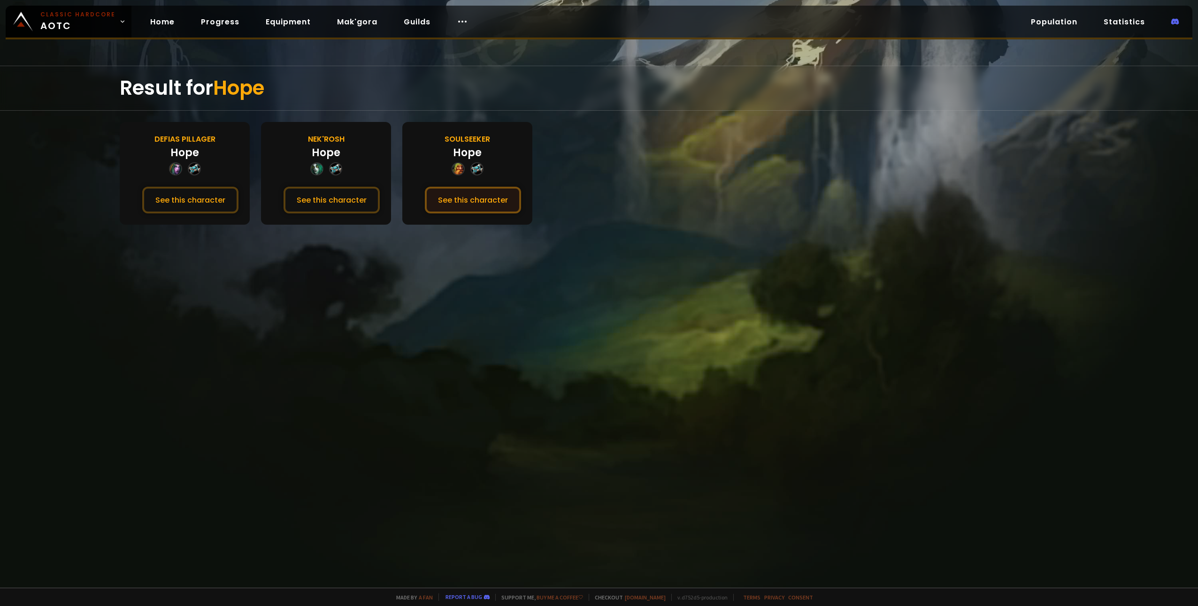 This screenshot has height=606, width=1198. I want to click on span: Hope, so click(238, 88).